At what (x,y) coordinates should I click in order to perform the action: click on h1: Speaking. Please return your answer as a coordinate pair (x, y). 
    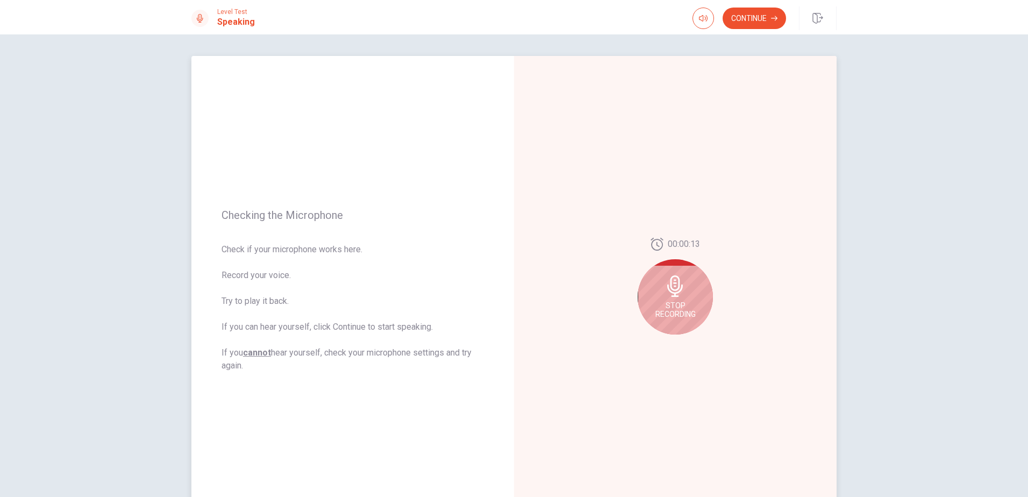
    Looking at the image, I should click on (236, 22).